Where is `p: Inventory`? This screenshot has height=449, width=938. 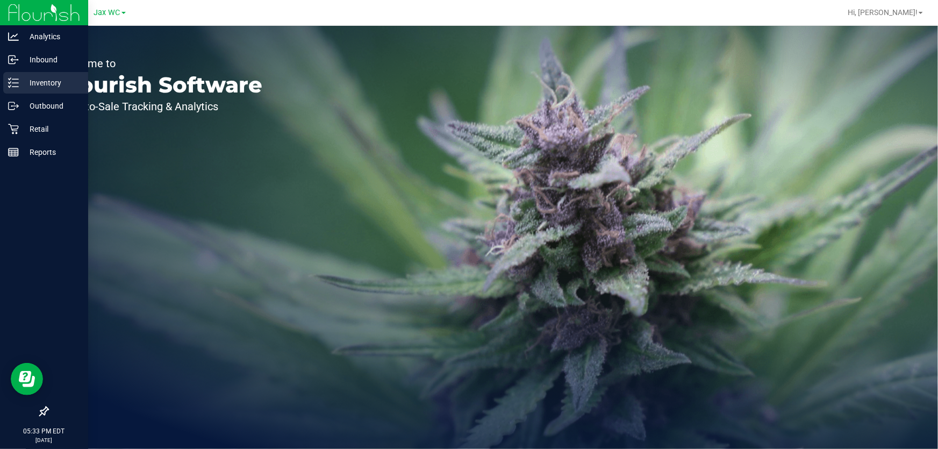
p: Inventory is located at coordinates (51, 83).